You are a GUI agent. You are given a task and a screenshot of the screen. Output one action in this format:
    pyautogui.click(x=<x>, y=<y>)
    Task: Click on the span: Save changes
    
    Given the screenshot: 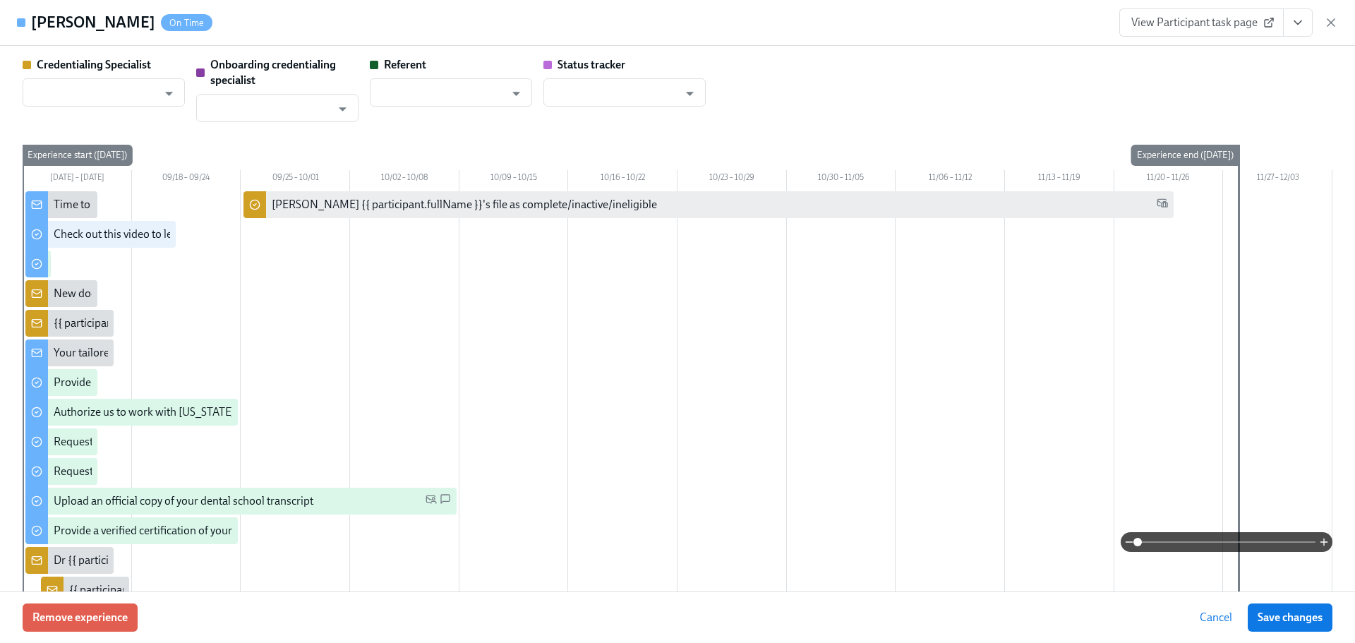 What is the action you would take?
    pyautogui.click(x=1290, y=617)
    